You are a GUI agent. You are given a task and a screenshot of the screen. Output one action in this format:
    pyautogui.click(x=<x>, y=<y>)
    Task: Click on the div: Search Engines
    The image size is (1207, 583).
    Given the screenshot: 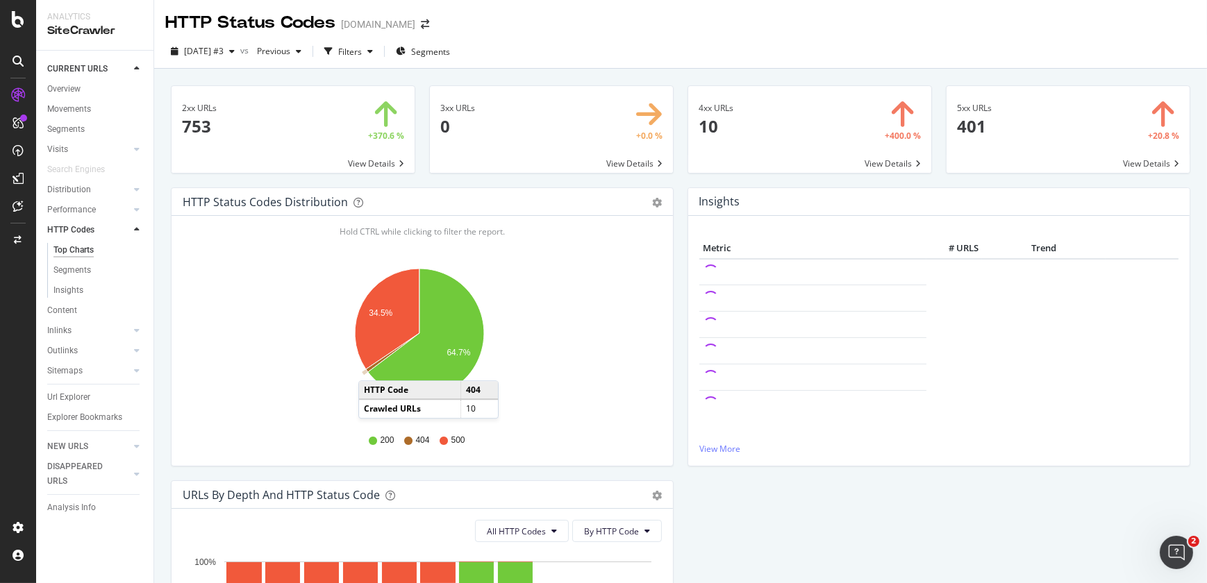 What is the action you would take?
    pyautogui.click(x=76, y=169)
    